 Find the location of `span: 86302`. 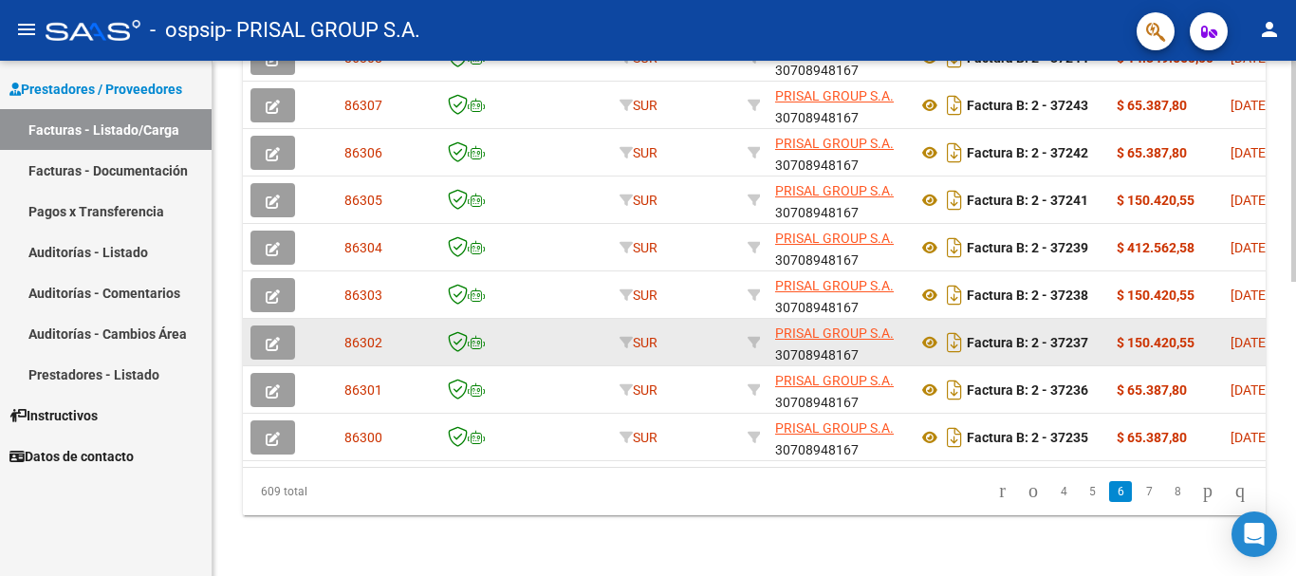

span: 86302 is located at coordinates (363, 343).